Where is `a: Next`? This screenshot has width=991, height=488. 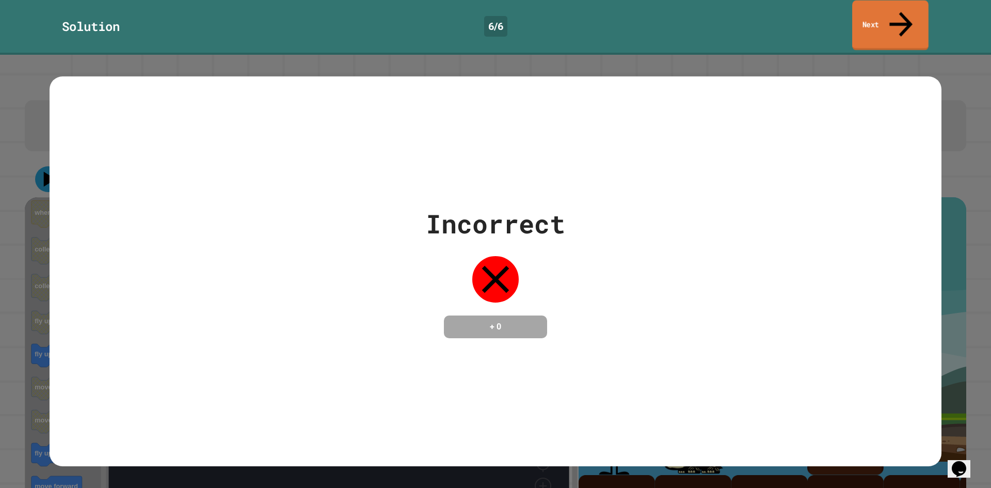 a: Next is located at coordinates (891, 25).